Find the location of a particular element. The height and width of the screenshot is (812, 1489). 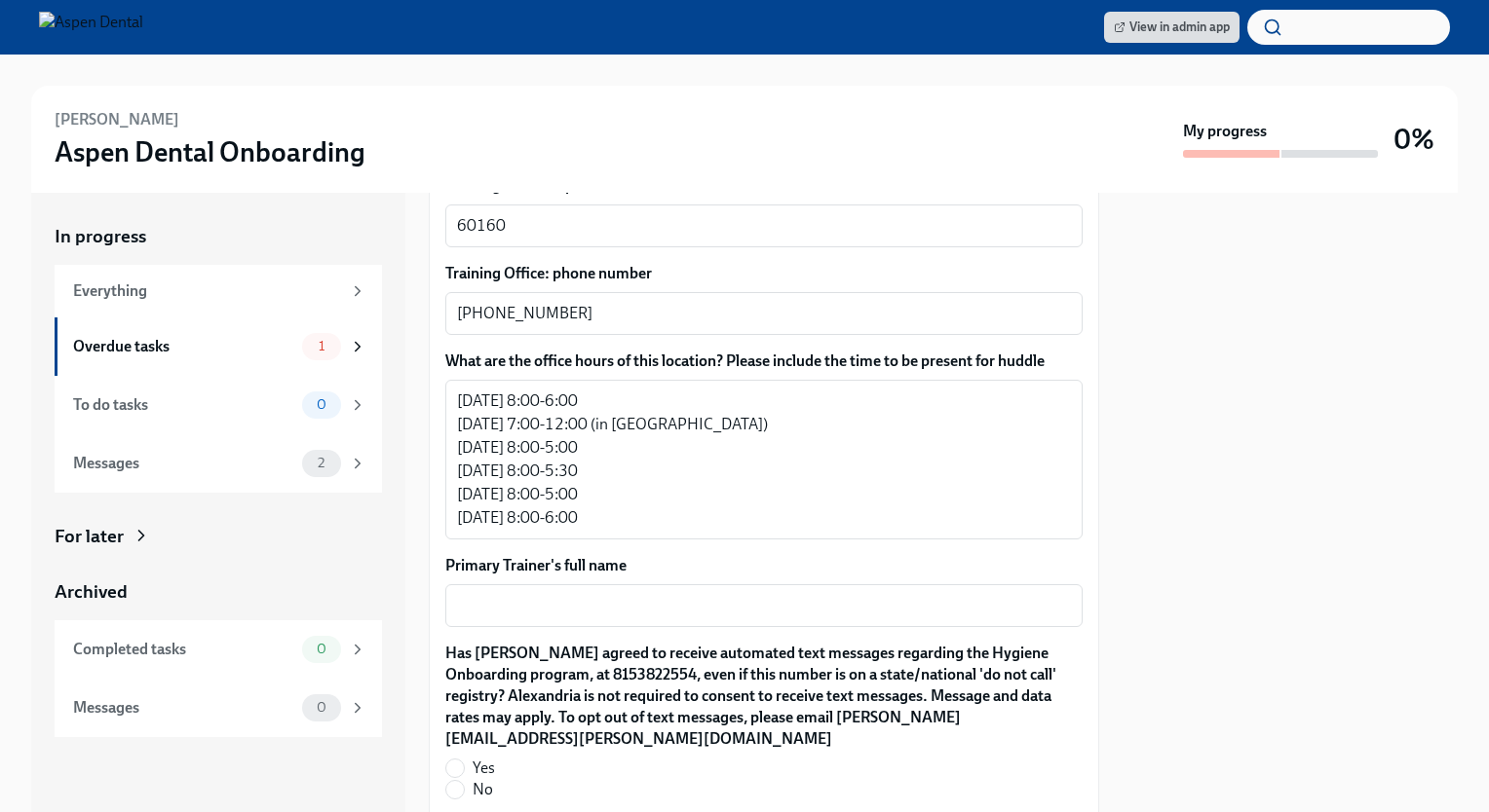

a: To do tasks0 is located at coordinates (218, 405).